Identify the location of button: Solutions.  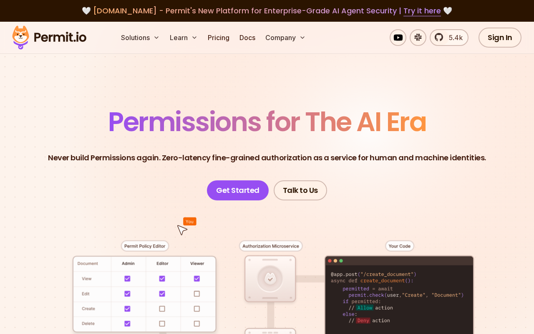
(140, 38).